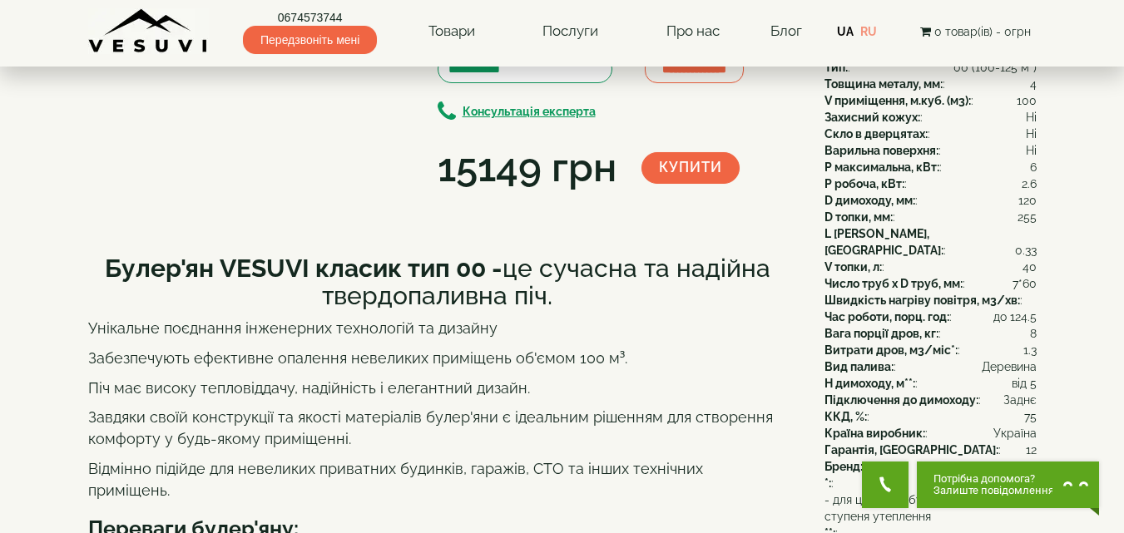  Describe the element at coordinates (859, 367) in the screenshot. I see `b: Вид палива:` at that location.